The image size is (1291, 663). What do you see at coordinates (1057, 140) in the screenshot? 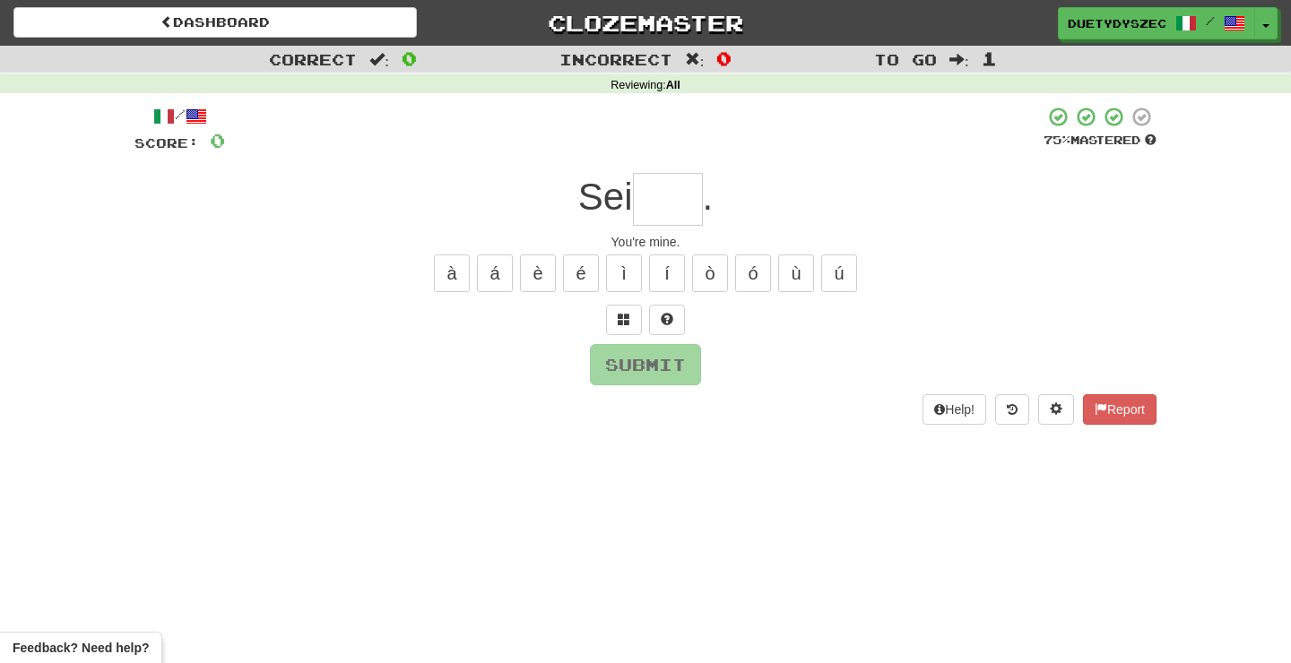
I see `span: 75 %` at bounding box center [1057, 140].